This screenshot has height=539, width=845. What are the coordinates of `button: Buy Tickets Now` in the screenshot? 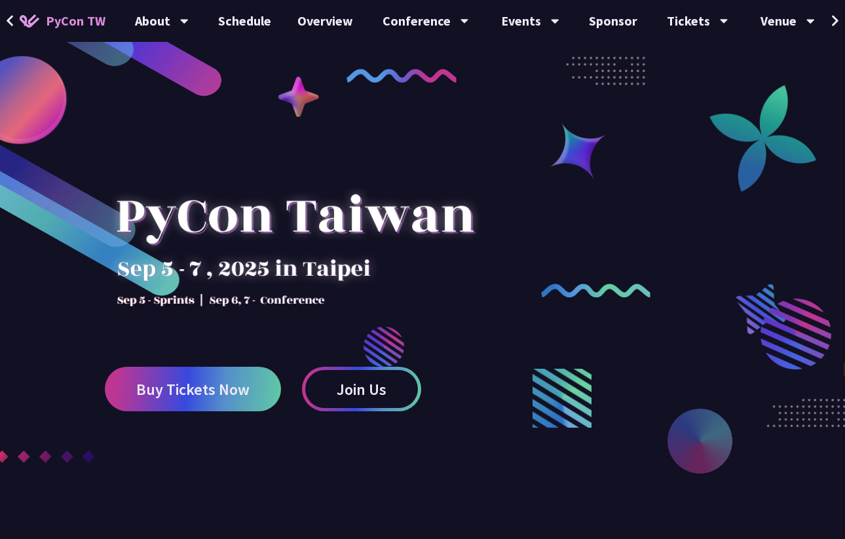 It's located at (193, 389).